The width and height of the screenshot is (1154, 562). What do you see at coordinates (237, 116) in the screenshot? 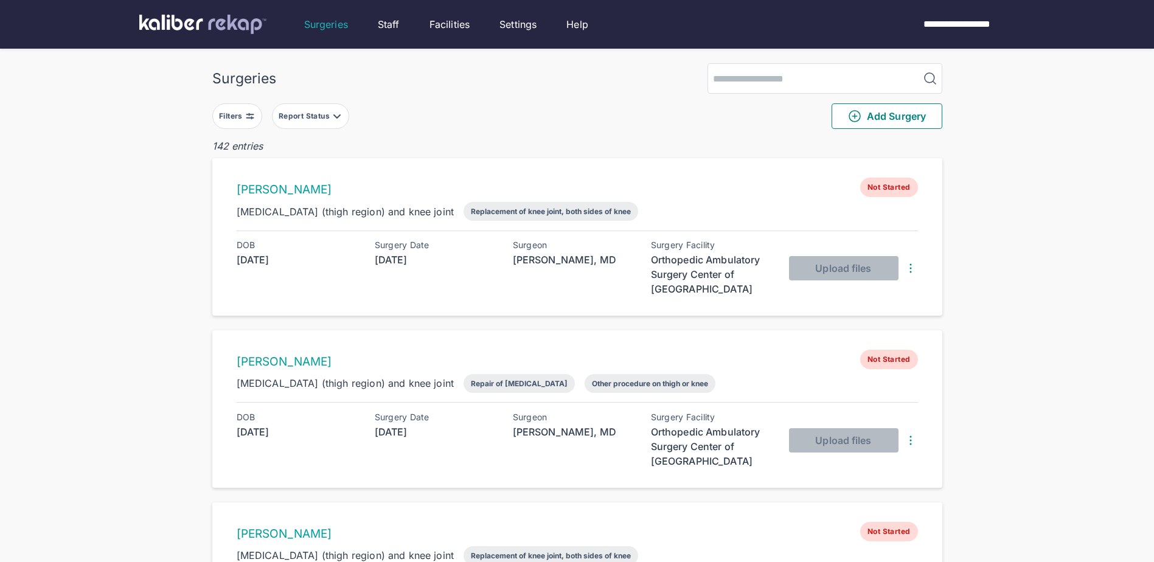
I see `button: Filters` at bounding box center [237, 116].